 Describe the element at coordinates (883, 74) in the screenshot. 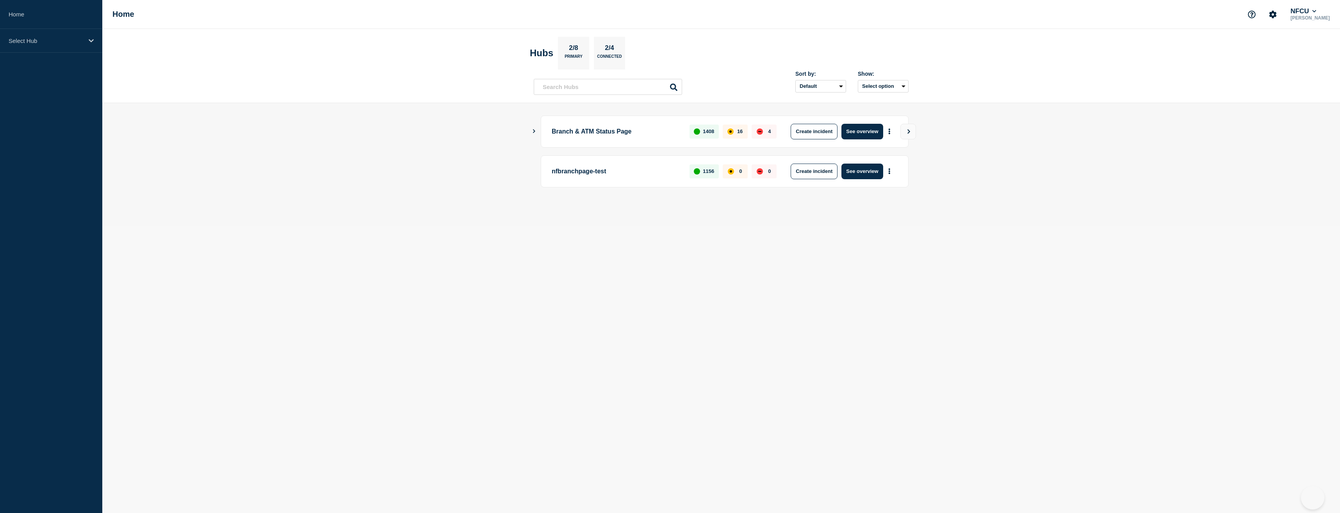

I see `div: Show:` at that location.